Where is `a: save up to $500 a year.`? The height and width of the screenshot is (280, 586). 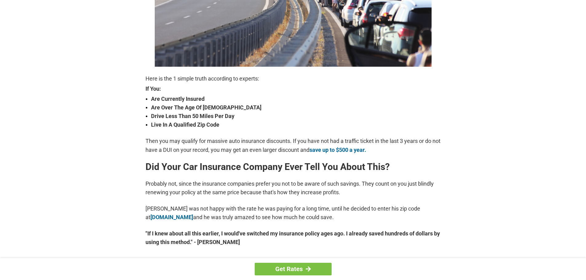 a: save up to $500 a year. is located at coordinates (338, 150).